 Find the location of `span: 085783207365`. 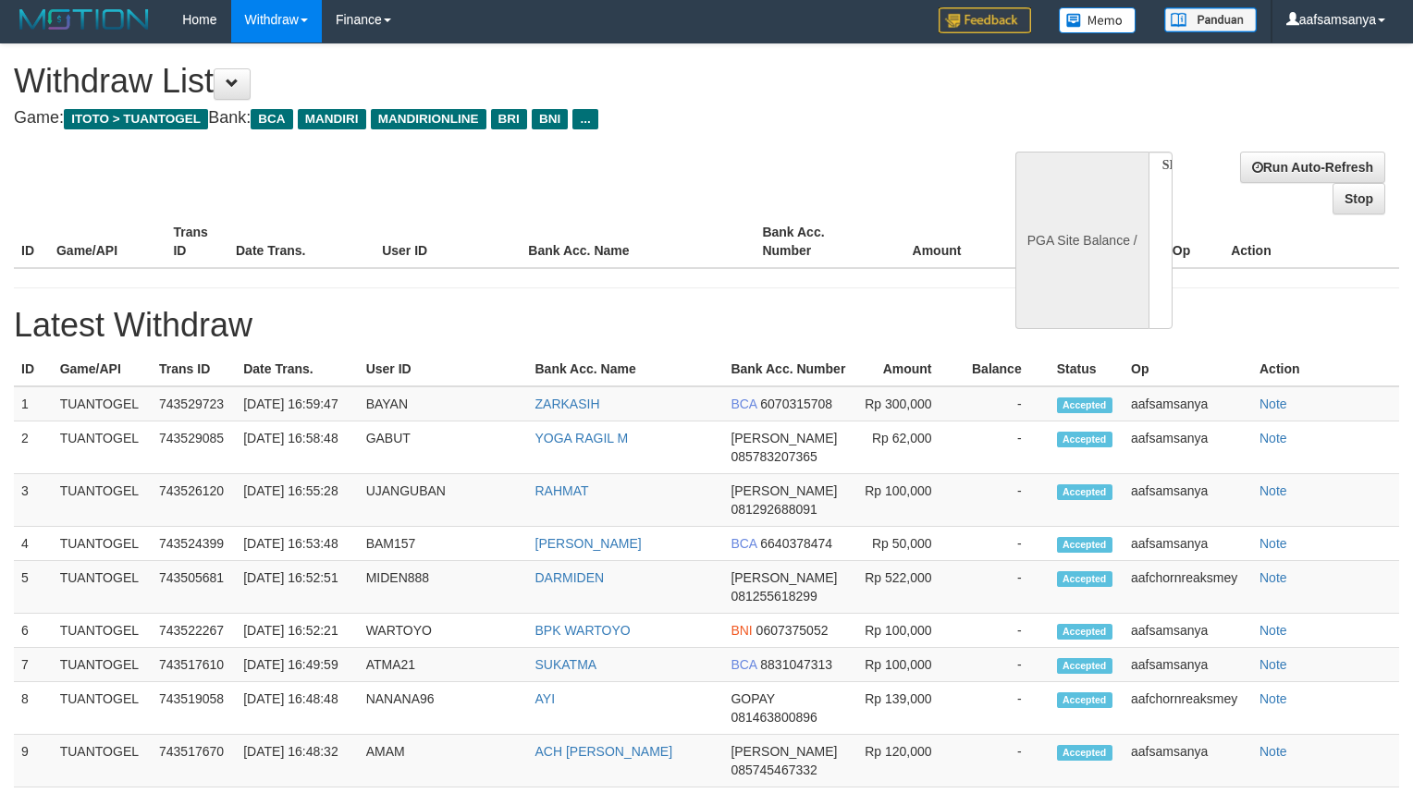

span: 085783207365 is located at coordinates (773, 457).